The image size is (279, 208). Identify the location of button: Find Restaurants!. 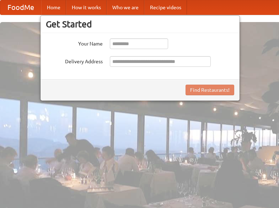
(210, 90).